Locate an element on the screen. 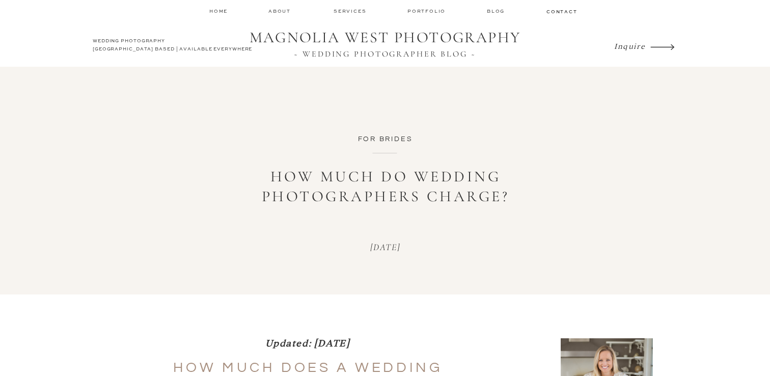 This screenshot has height=376, width=770. a: contact is located at coordinates (561, 11).